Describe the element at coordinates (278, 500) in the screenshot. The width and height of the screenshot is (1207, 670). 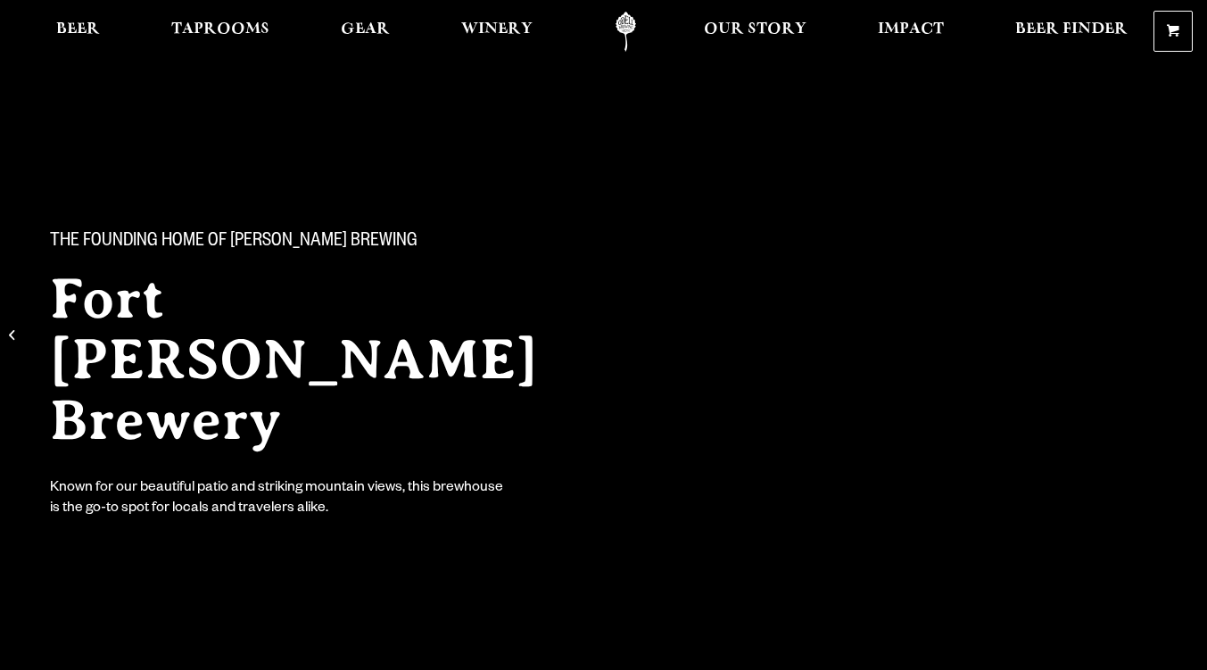
I see `div: Known for our beautiful patio and striking mountain views, this brewhouse is the go-to spot for l...` at that location.